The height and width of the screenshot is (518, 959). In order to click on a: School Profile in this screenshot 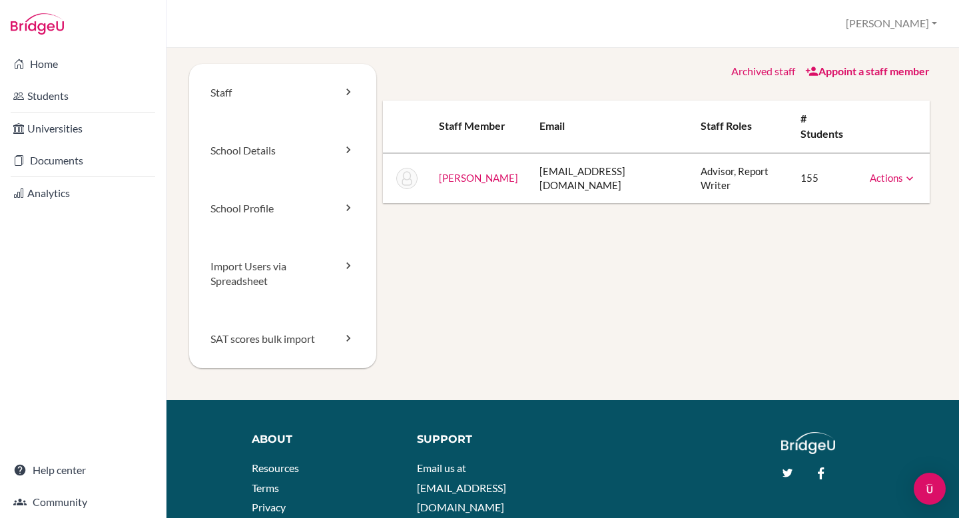, I will do `click(282, 208)`.